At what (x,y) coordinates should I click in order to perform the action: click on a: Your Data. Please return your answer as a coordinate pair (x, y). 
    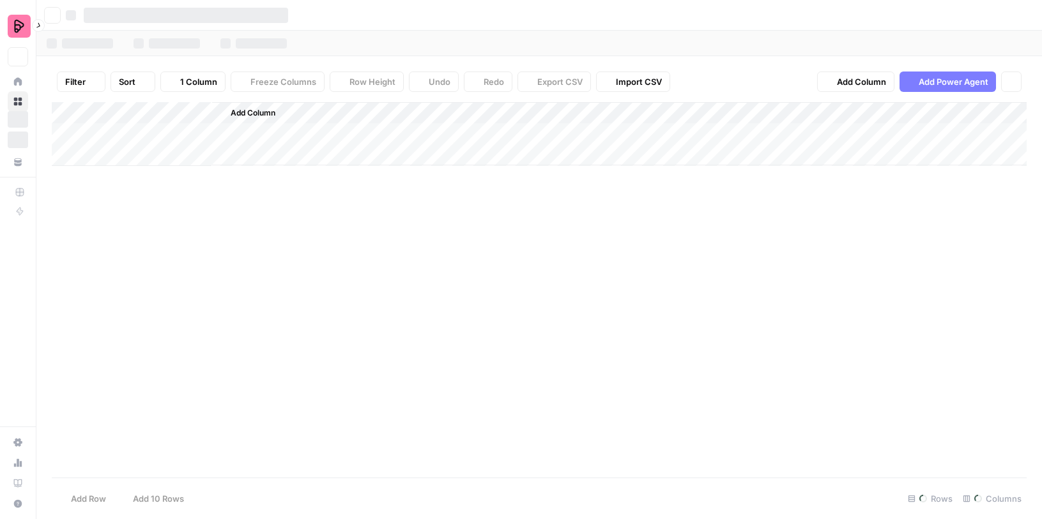
    Looking at the image, I should click on (18, 162).